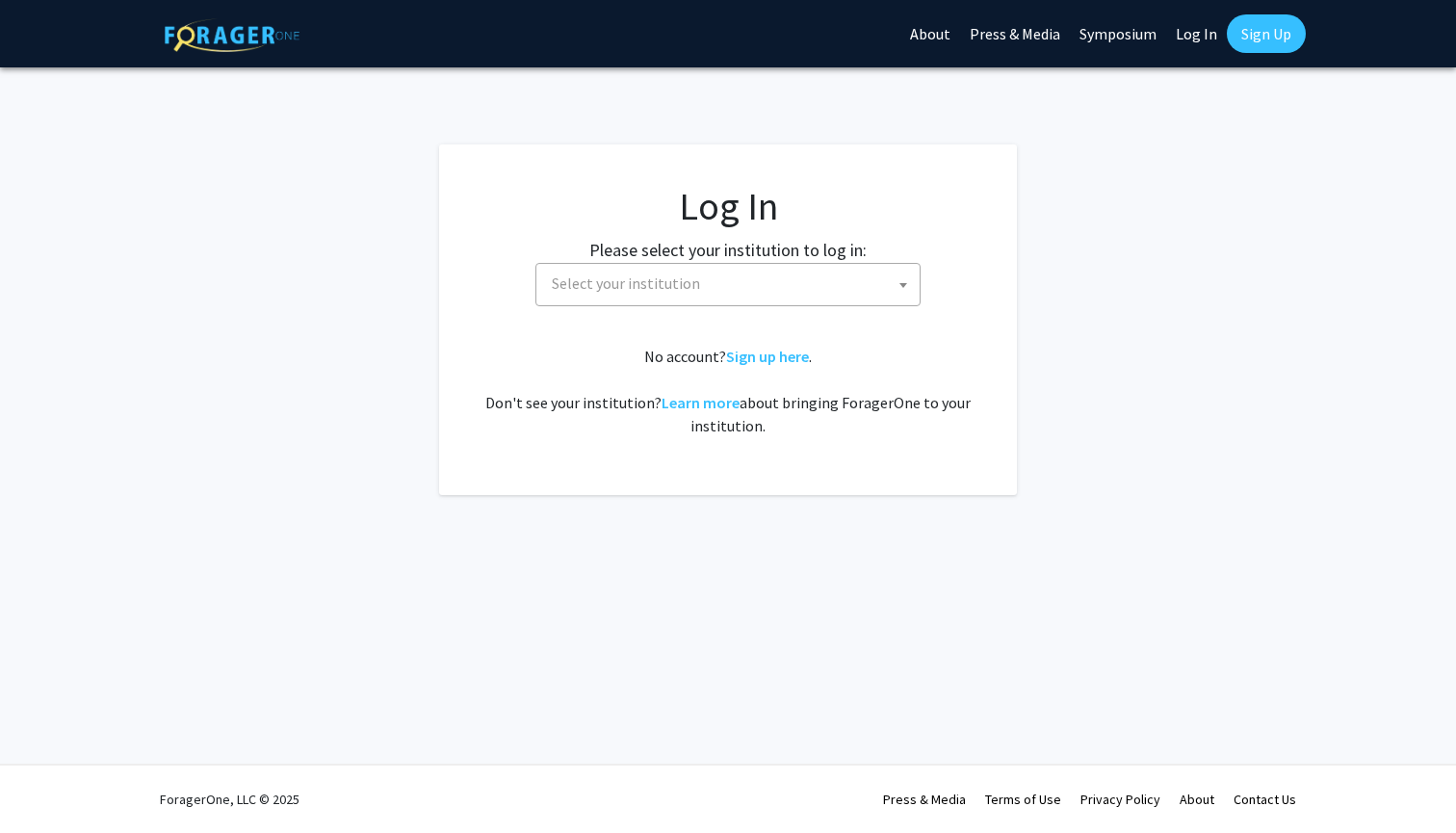  What do you see at coordinates (1266, 34) in the screenshot?
I see `a: Sign Up` at bounding box center [1266, 34].